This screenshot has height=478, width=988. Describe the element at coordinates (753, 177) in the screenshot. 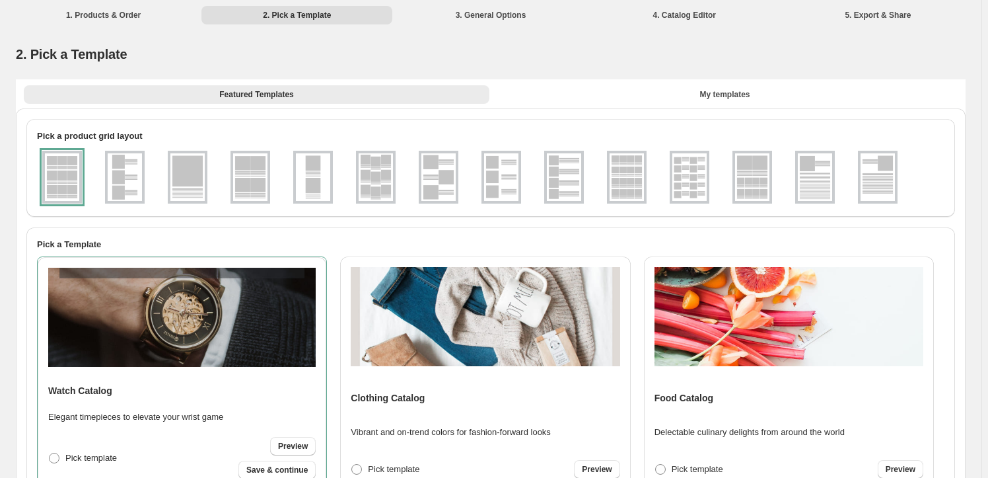

I see `img: g2x1_4x2v1` at that location.